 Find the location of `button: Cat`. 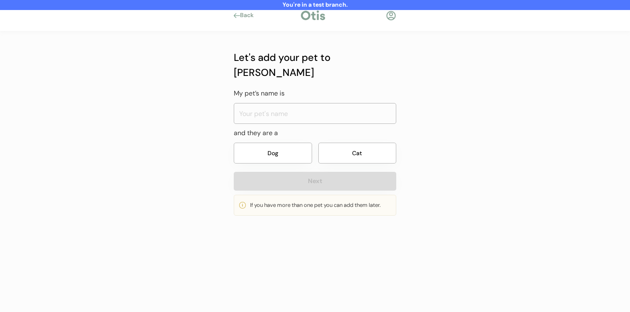

button: Cat is located at coordinates (357, 153).